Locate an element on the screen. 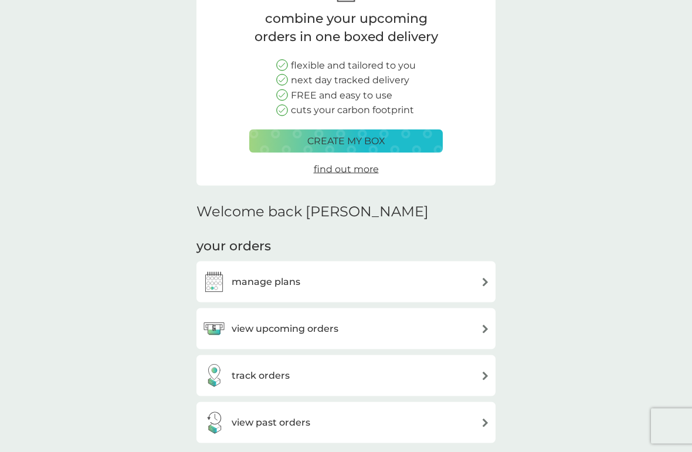  h3: manage plans is located at coordinates (266, 282).